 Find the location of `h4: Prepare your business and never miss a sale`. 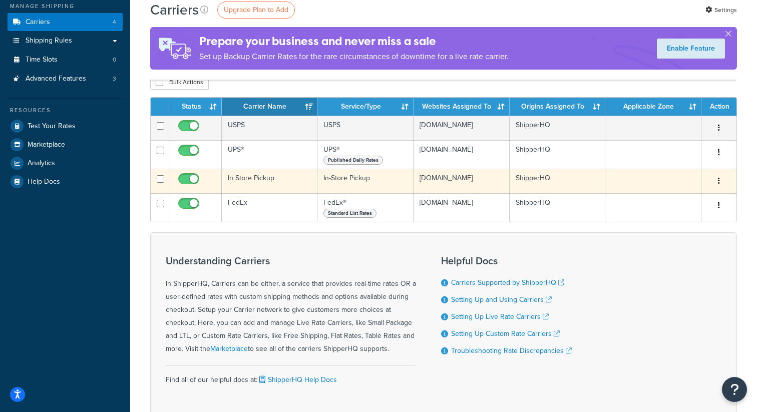

h4: Prepare your business and never miss a sale is located at coordinates (354, 41).